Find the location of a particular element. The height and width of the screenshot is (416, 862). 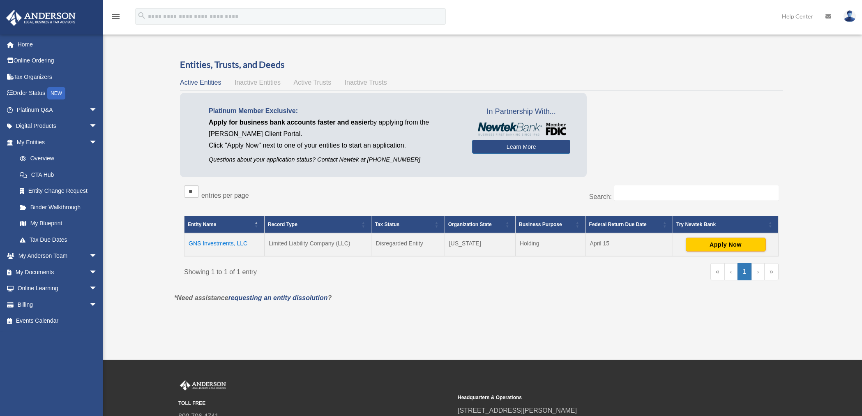

i: search is located at coordinates (142, 16).